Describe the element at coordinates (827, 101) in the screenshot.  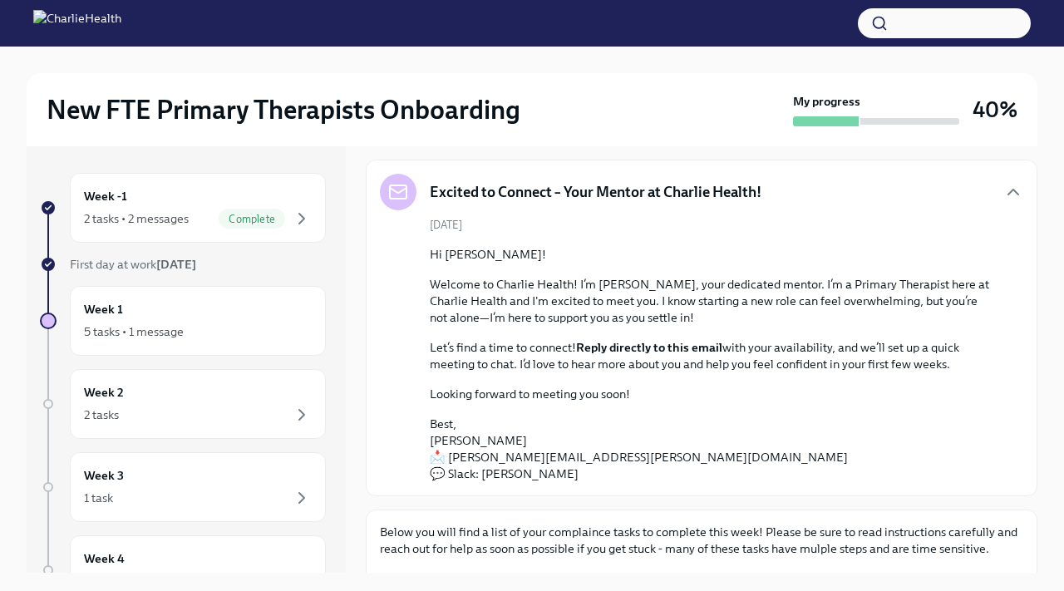
I see `strong: My progress` at that location.